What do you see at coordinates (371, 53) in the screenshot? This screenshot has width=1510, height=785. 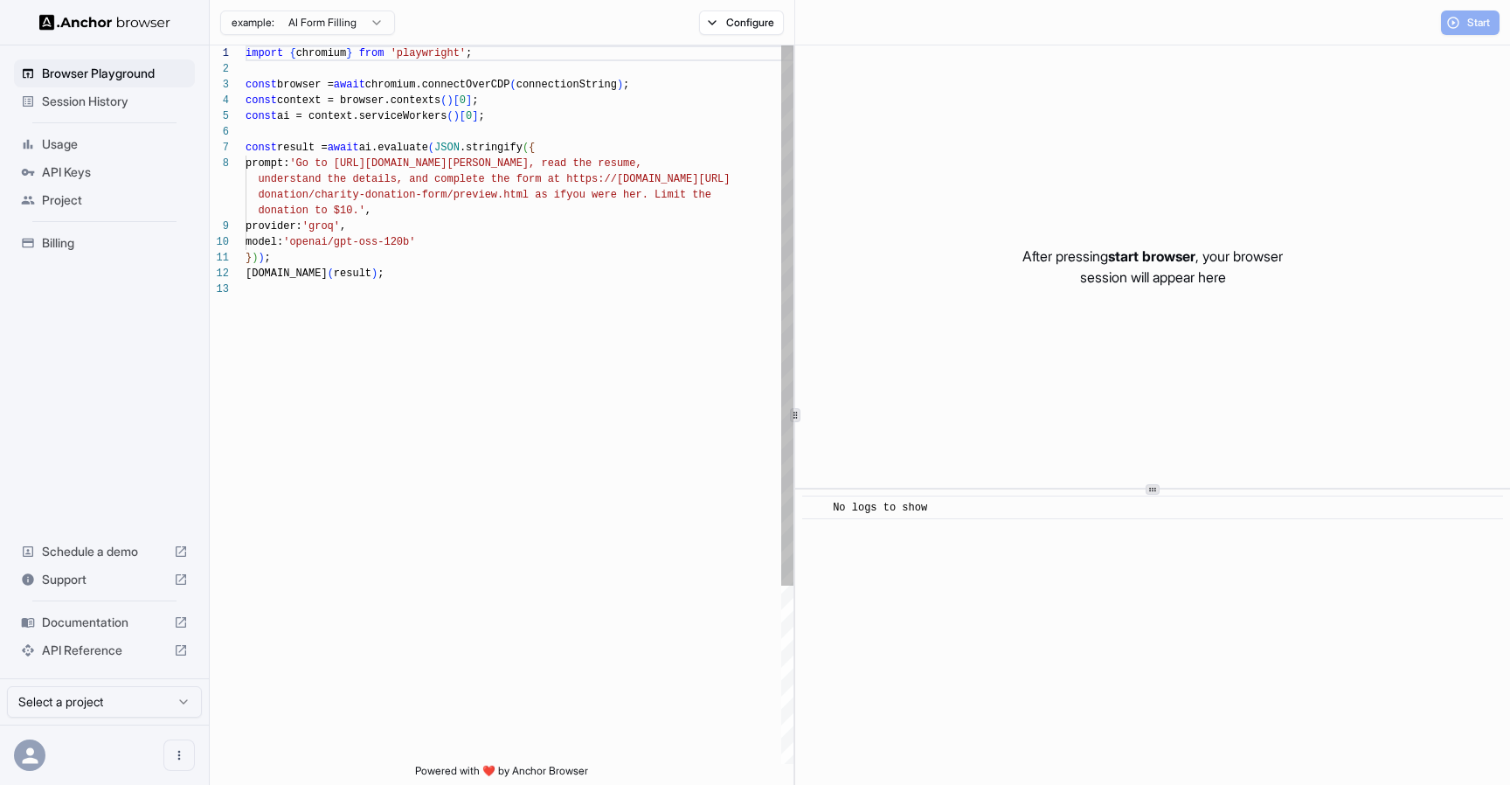 I see `span: from` at bounding box center [371, 53].